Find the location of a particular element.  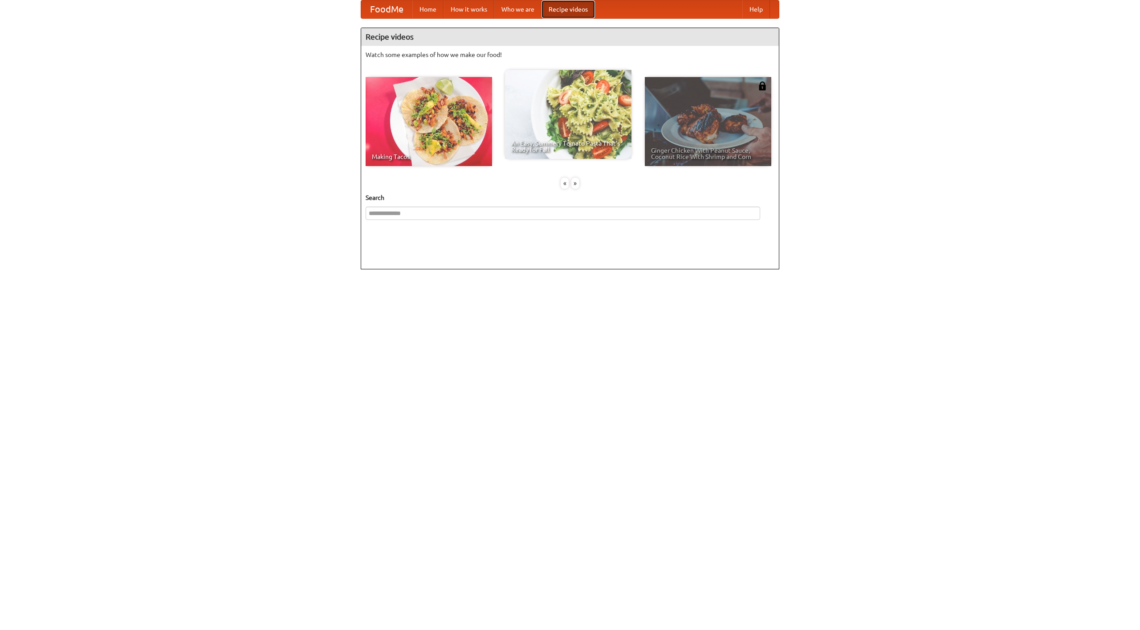

a: Help is located at coordinates (756, 9).